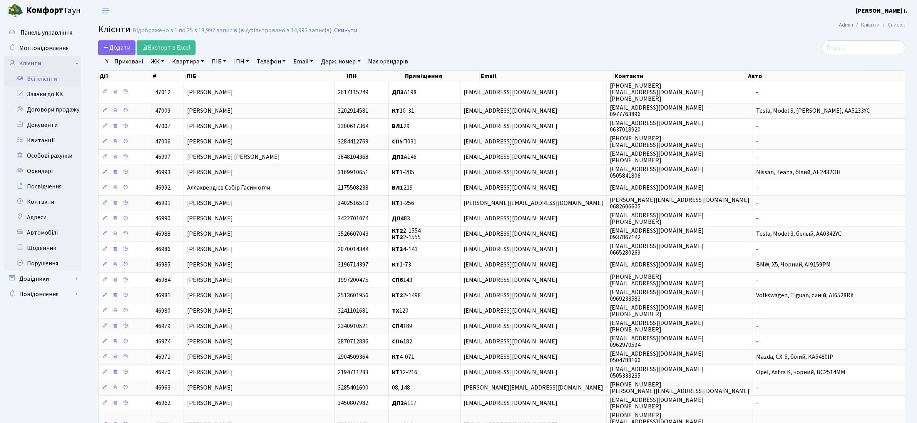 The width and height of the screenshot is (917, 423). Describe the element at coordinates (353, 404) in the screenshot. I see `span: 3450807982` at that location.